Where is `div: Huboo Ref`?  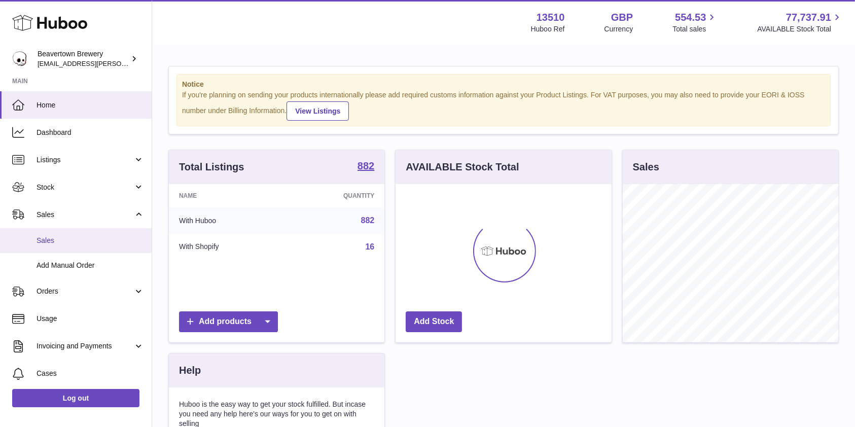
div: Huboo Ref is located at coordinates (548, 29).